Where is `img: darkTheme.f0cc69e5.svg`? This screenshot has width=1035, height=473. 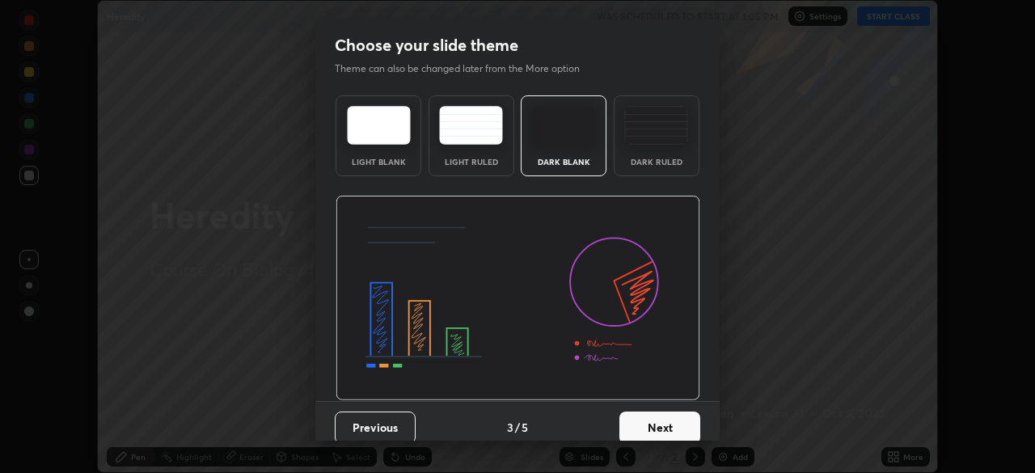 img: darkTheme.f0cc69e5.svg is located at coordinates (563, 125).